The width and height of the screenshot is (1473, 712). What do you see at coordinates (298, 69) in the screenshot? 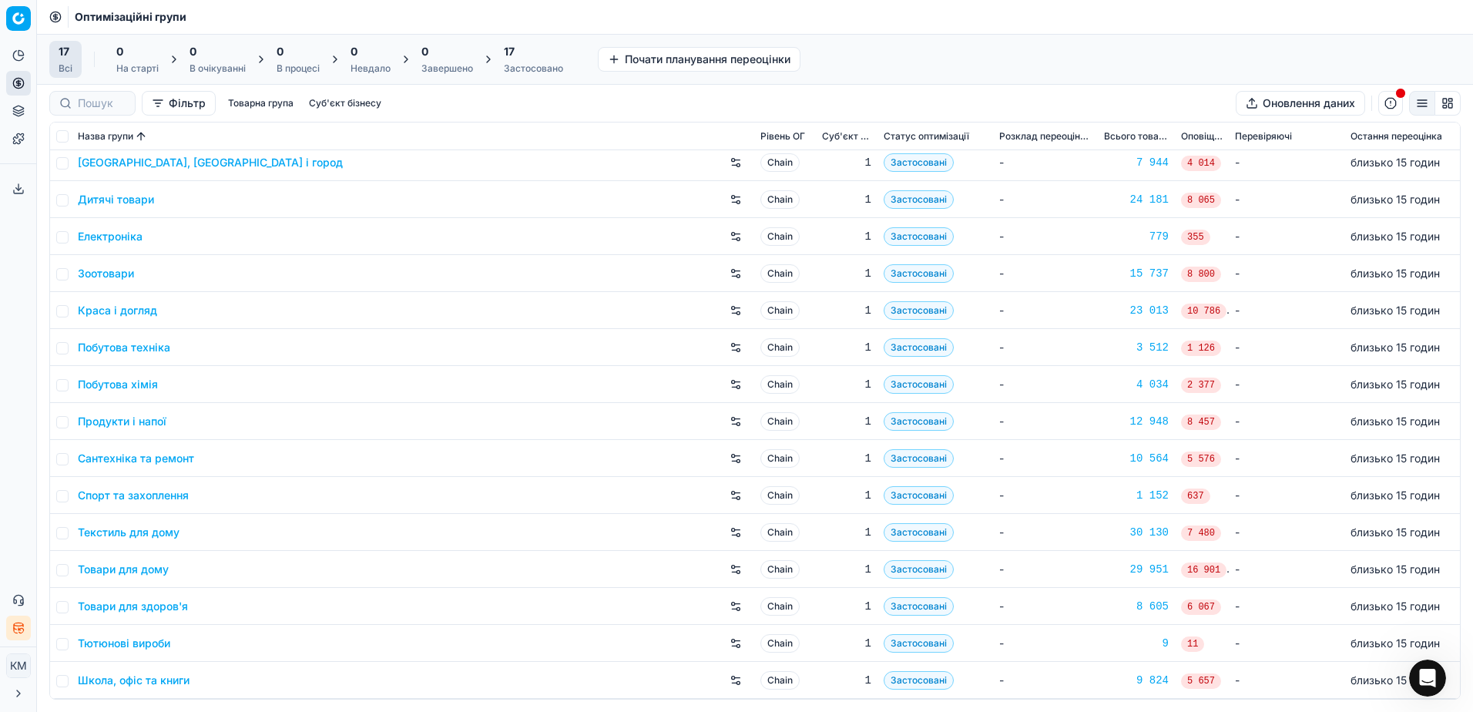
I see `div: В процесі` at bounding box center [298, 69].